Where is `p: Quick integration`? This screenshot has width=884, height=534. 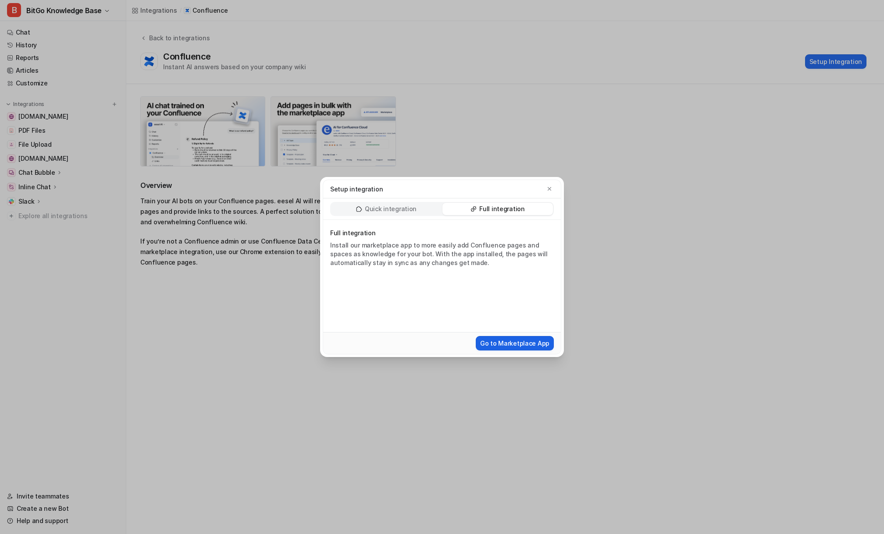
p: Quick integration is located at coordinates (390, 209).